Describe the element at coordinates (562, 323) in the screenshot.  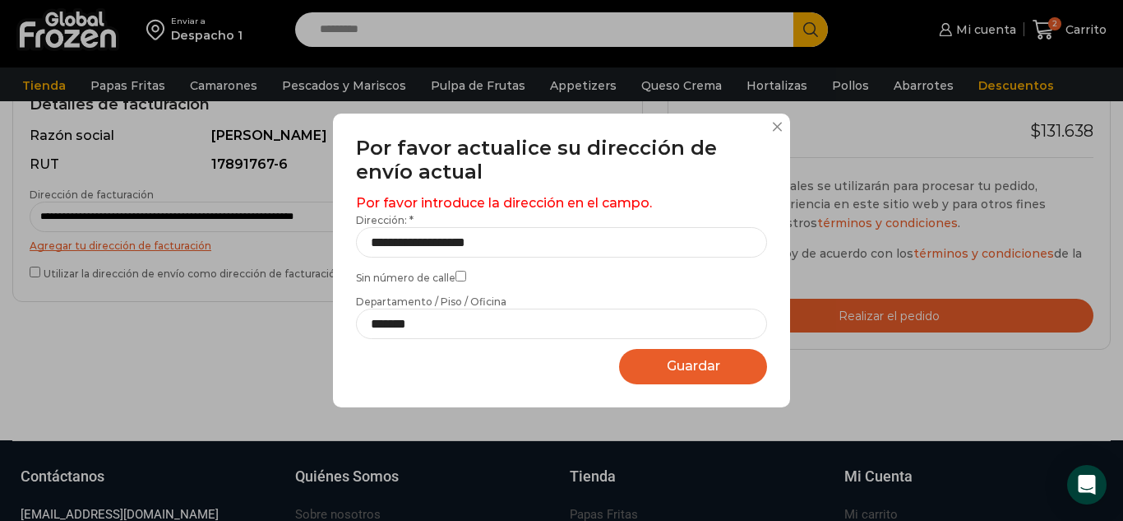
I see `input: Departamento / Piso / Oficina` at that location.